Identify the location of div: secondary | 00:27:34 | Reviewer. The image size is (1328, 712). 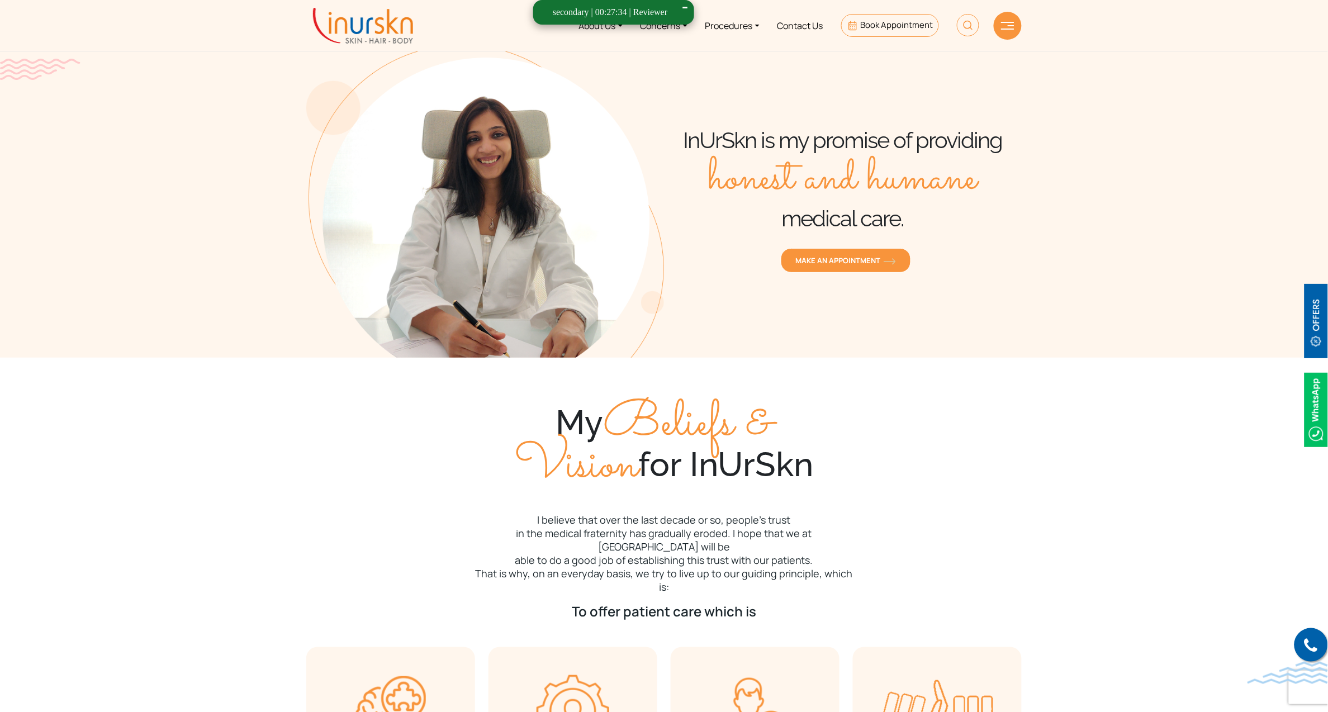
(610, 12).